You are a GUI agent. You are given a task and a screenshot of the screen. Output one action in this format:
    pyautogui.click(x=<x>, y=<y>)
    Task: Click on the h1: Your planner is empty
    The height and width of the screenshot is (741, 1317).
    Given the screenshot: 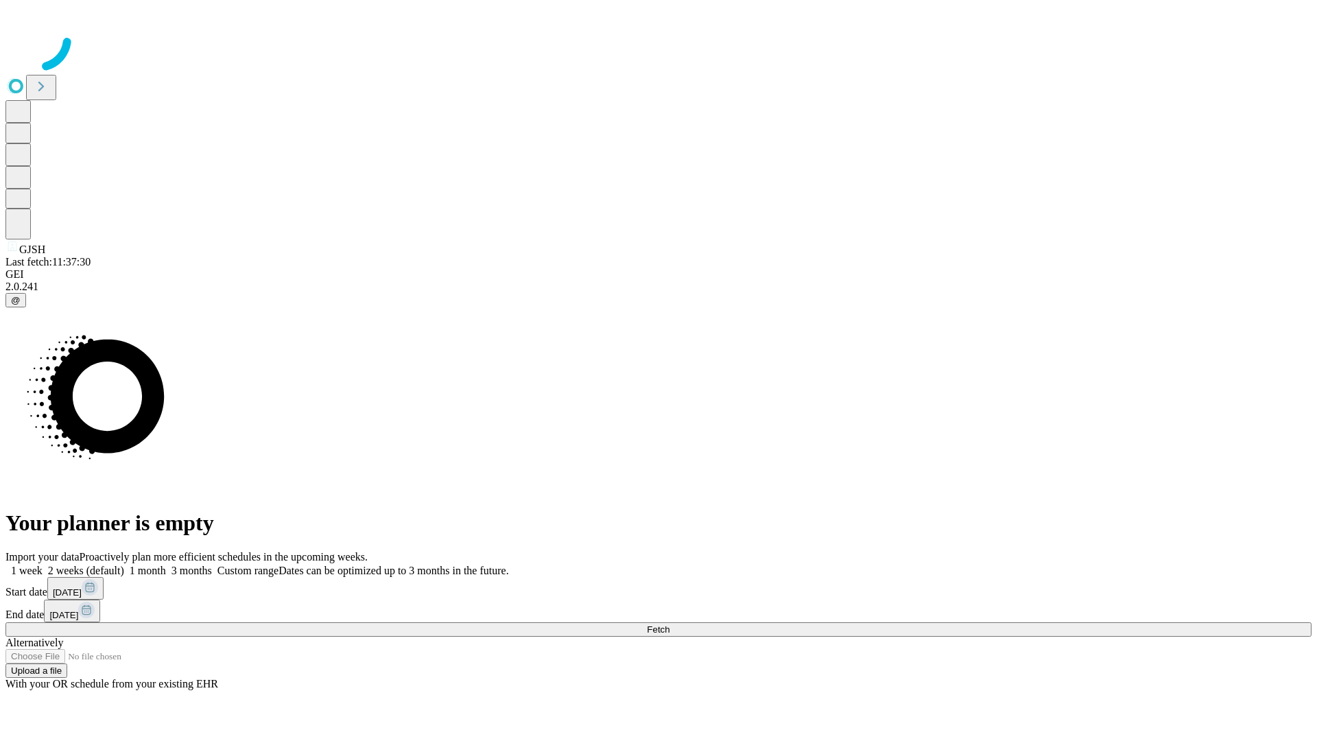 What is the action you would take?
    pyautogui.click(x=658, y=523)
    